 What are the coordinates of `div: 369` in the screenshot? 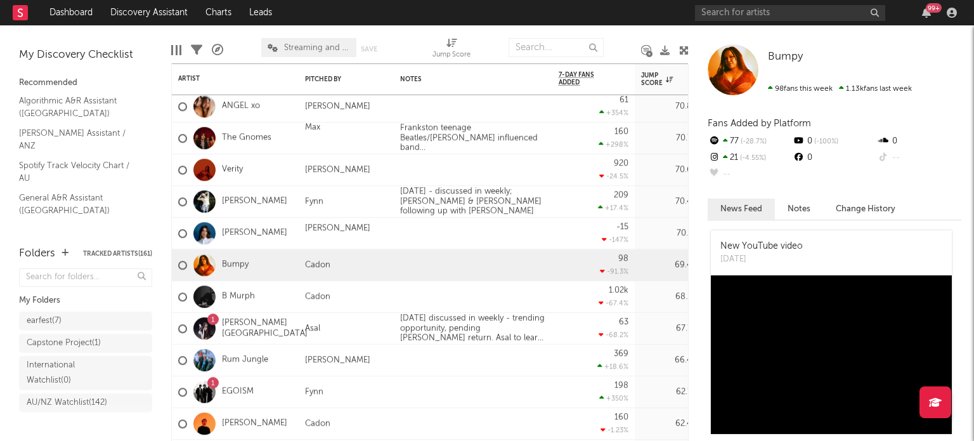 It's located at (621, 353).